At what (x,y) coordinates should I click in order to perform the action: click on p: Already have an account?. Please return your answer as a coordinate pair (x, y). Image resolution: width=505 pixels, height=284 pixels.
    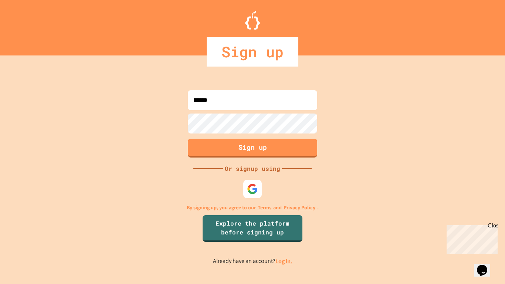
    Looking at the image, I should click on (253, 261).